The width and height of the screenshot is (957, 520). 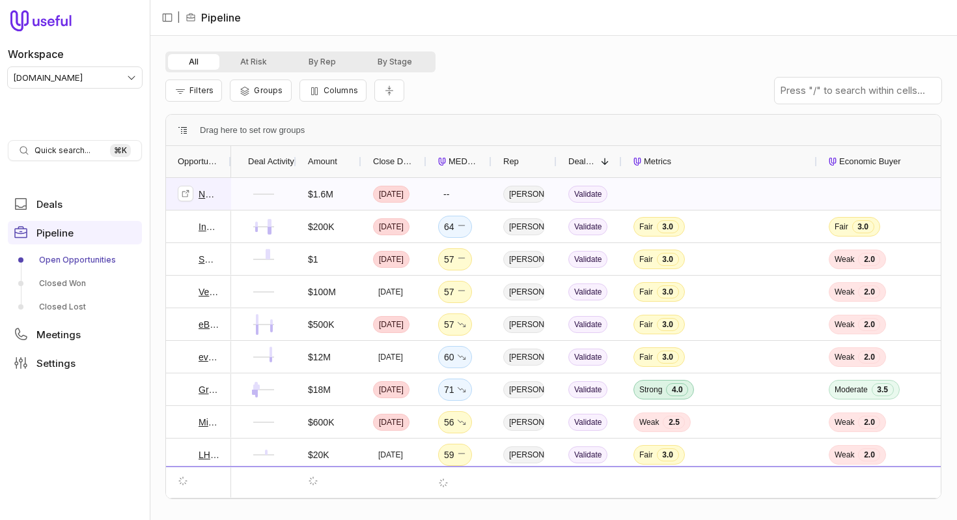 I want to click on button: Collapse all rows, so click(x=389, y=91).